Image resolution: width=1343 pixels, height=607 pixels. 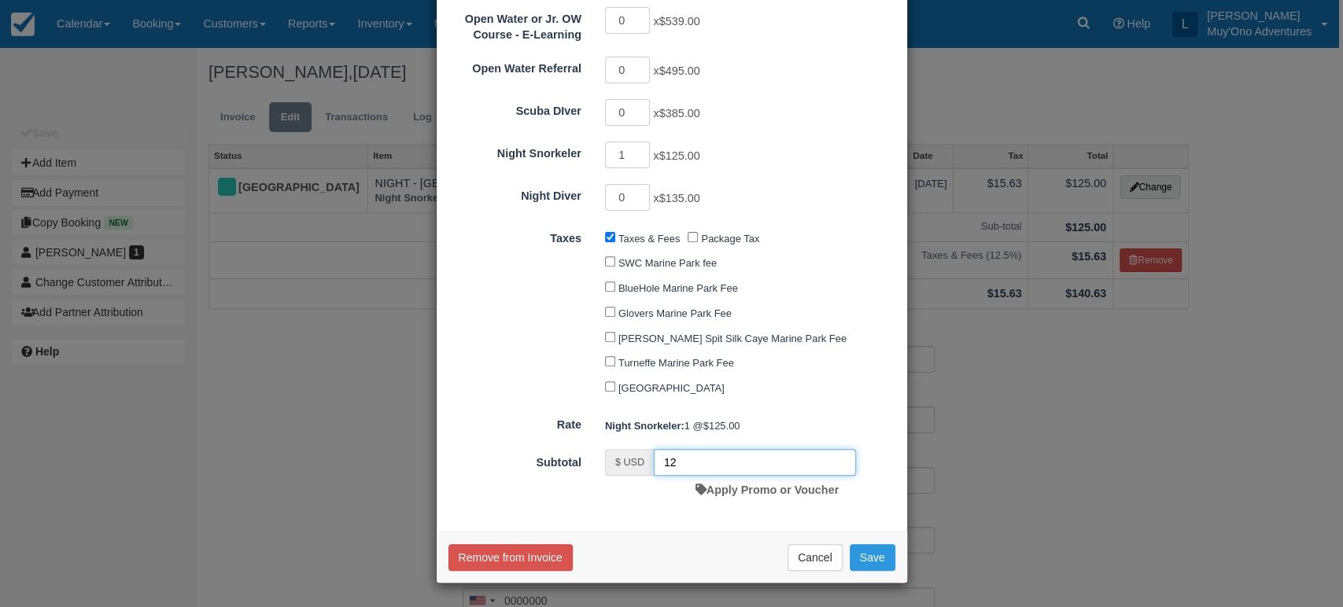 I want to click on label: SWC Marine Park fee, so click(x=667, y=263).